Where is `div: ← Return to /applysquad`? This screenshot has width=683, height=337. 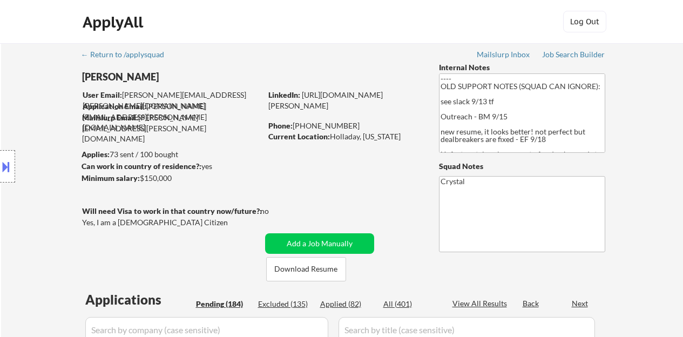
div: ← Return to /applysquad is located at coordinates (127, 55).